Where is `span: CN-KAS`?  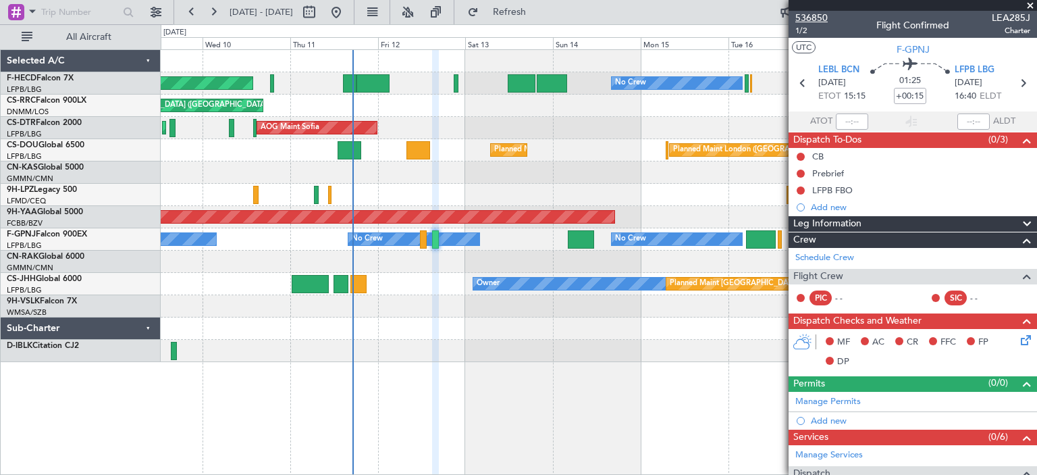 span: CN-KAS is located at coordinates (22, 167).